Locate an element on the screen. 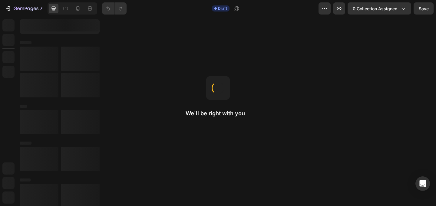 The width and height of the screenshot is (436, 206). div: Open Intercom Messenger is located at coordinates (422, 184).